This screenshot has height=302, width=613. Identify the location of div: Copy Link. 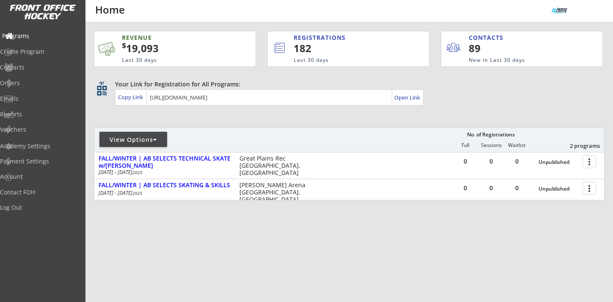
(131, 97).